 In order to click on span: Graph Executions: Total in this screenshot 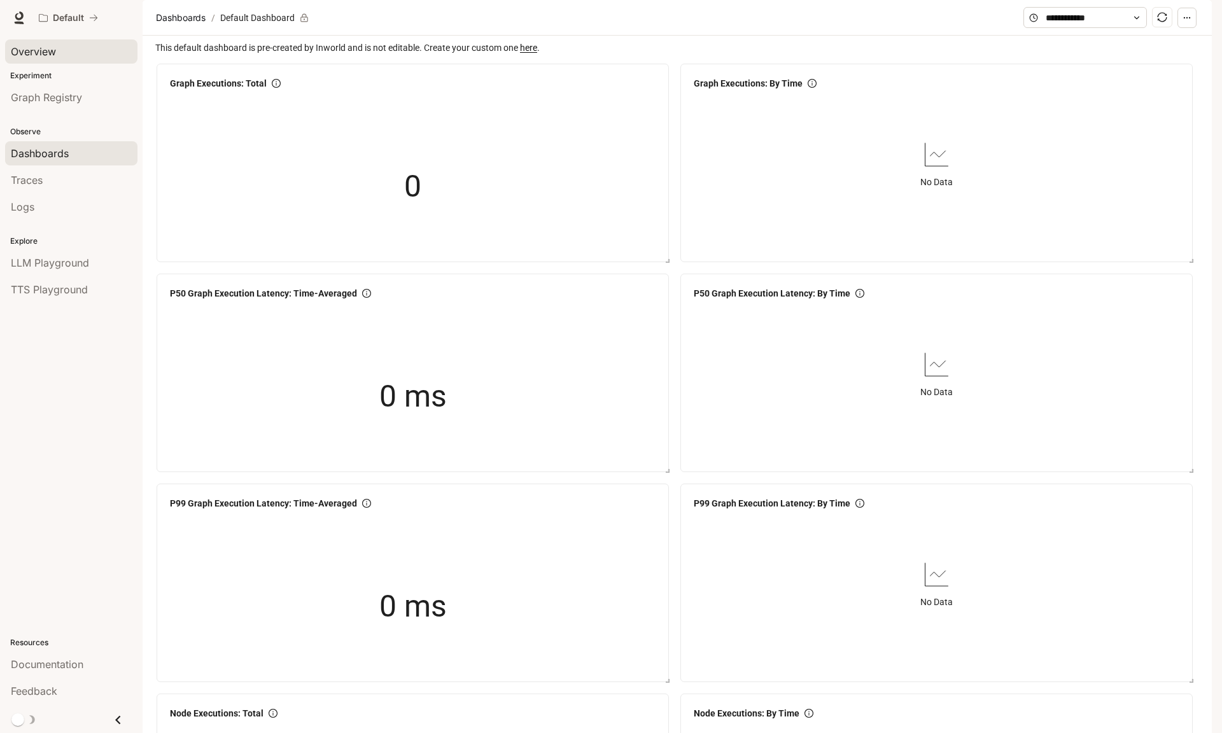, I will do `click(218, 83)`.